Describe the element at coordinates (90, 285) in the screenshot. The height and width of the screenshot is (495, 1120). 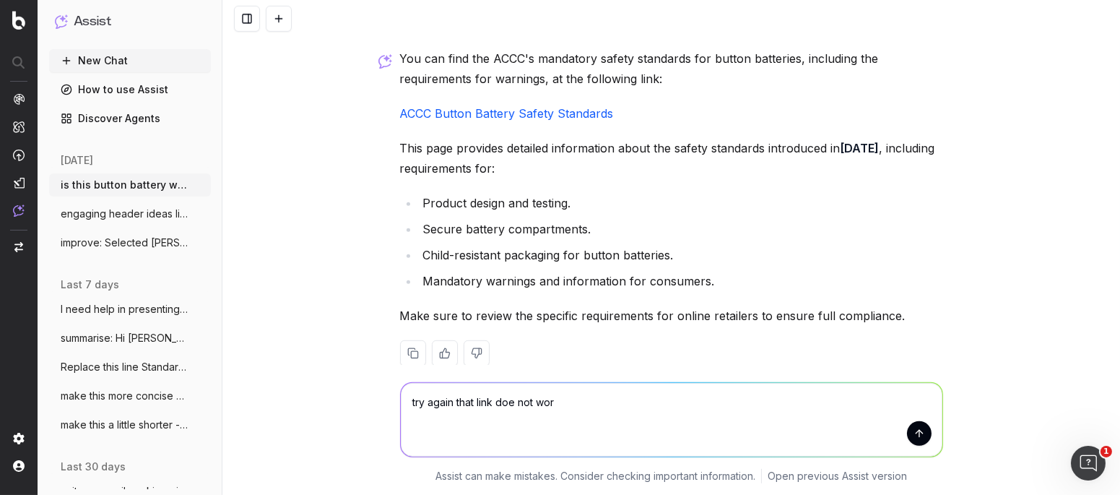
I see `span: last 7 days` at that location.